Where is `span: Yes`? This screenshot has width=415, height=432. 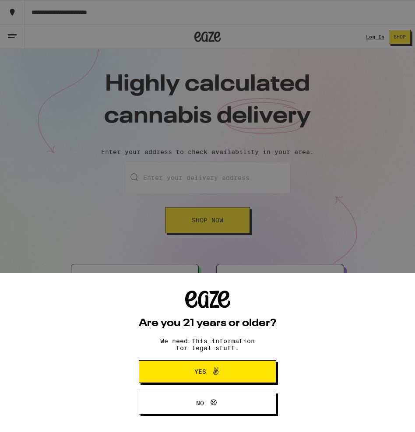 span: Yes is located at coordinates (200, 372).